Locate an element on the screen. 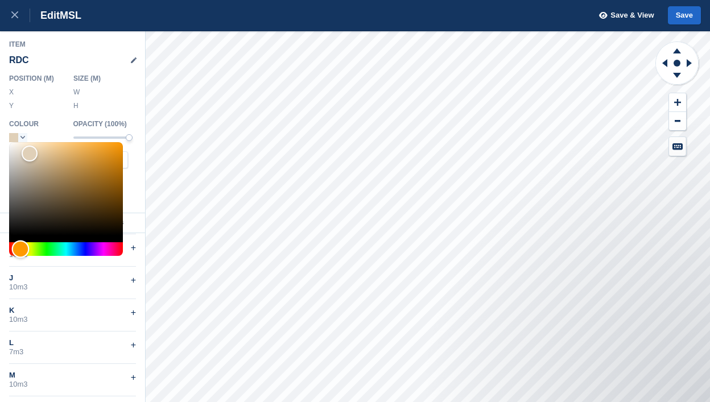 The width and height of the screenshot is (710, 402). div: Edit MSL is located at coordinates (56, 15).